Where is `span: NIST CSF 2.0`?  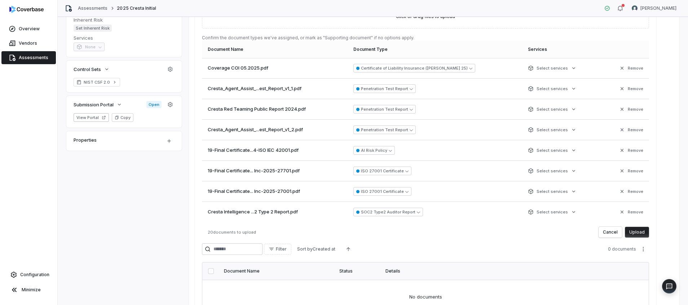
span: NIST CSF 2.0 is located at coordinates (97, 82).